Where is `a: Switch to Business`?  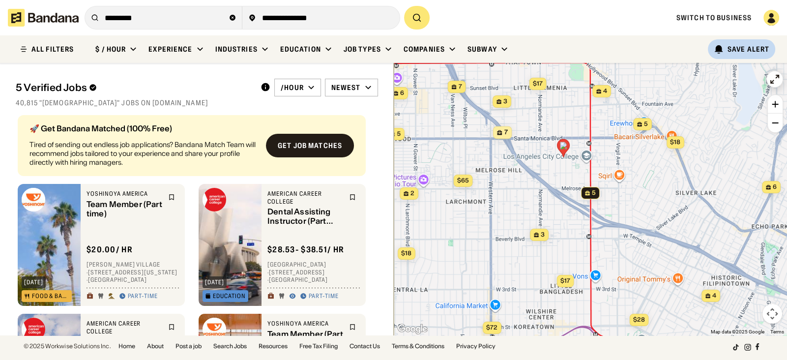 a: Switch to Business is located at coordinates (713, 18).